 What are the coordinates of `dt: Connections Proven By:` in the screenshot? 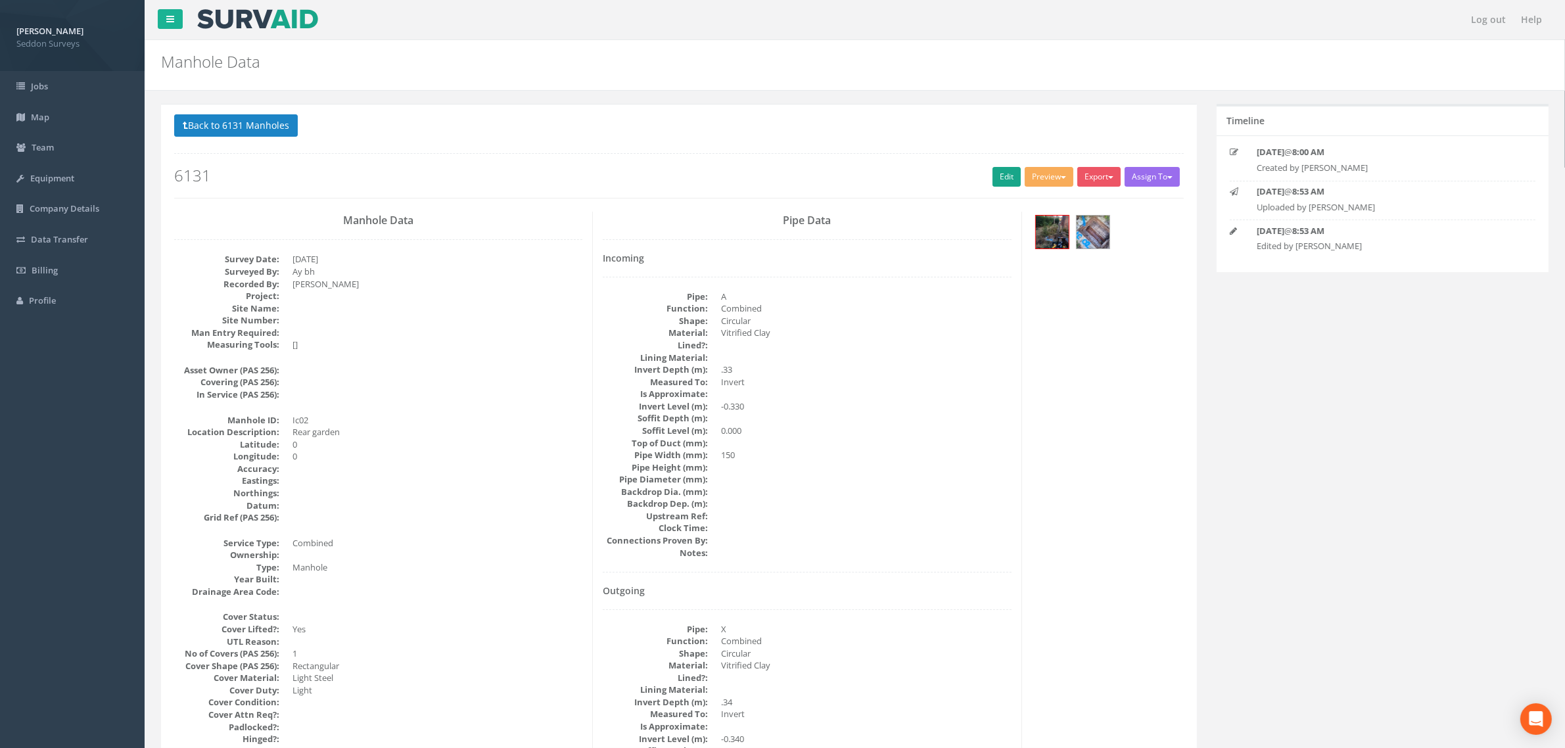 It's located at (655, 540).